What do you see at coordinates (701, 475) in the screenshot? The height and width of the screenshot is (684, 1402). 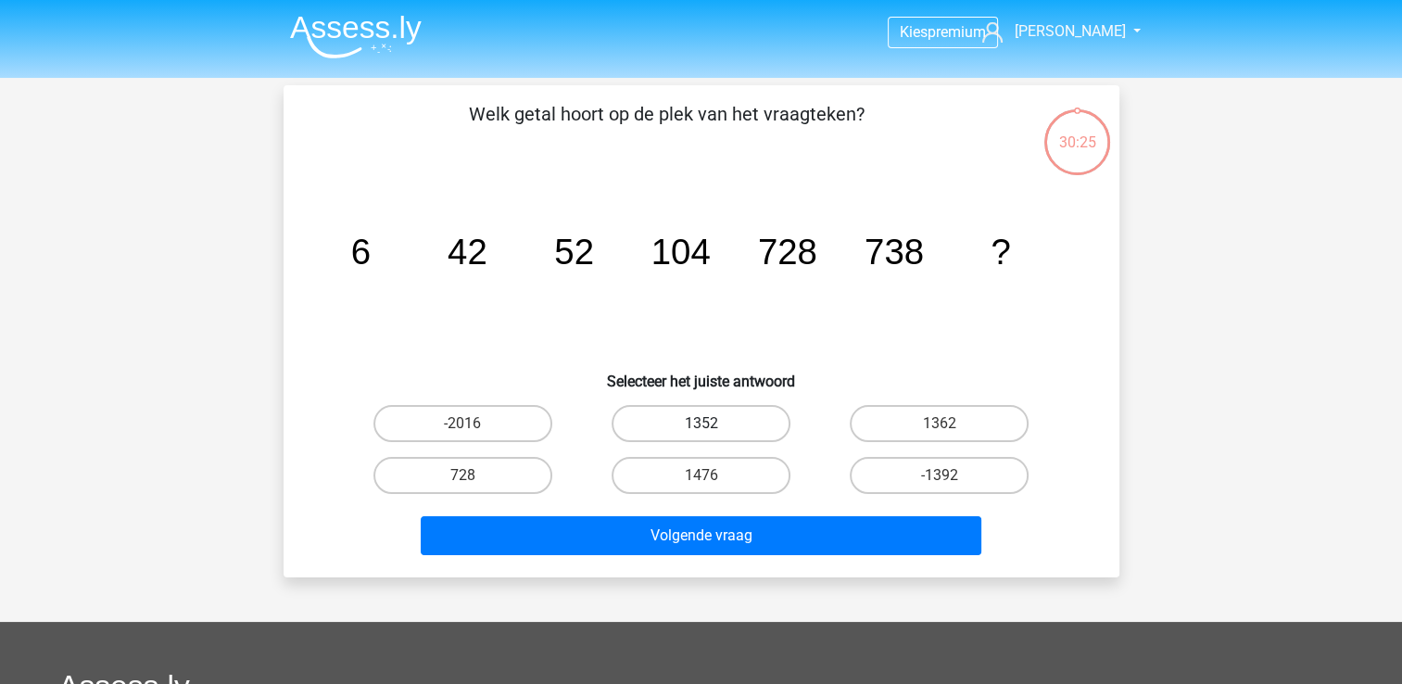 I see `label: 1476` at bounding box center [701, 475].